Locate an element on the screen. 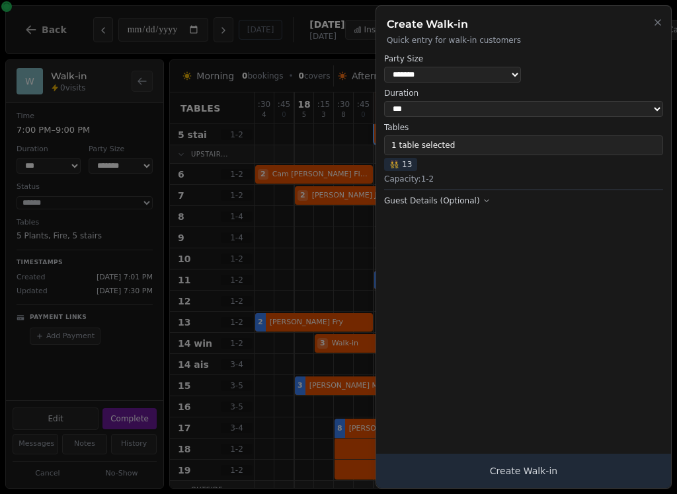  button: Guest Details (Optional) is located at coordinates (437, 201).